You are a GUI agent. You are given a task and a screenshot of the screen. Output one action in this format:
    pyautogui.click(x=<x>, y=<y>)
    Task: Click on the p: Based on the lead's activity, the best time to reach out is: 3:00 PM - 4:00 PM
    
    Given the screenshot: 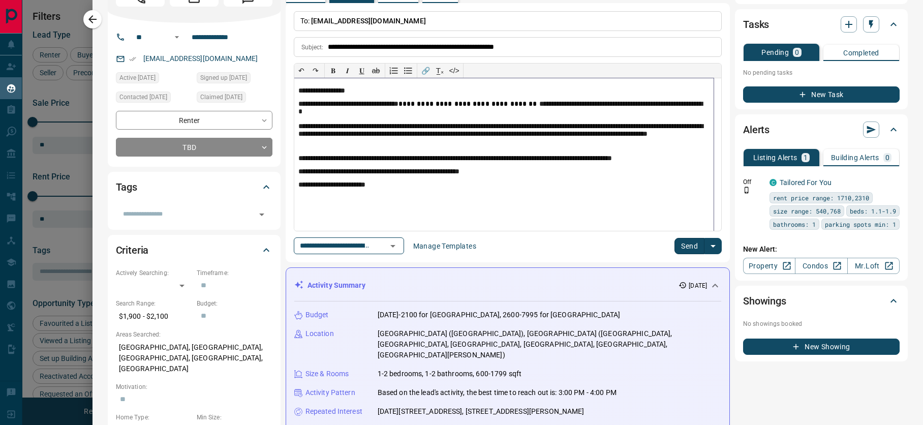 What is the action you would take?
    pyautogui.click(x=497, y=392)
    